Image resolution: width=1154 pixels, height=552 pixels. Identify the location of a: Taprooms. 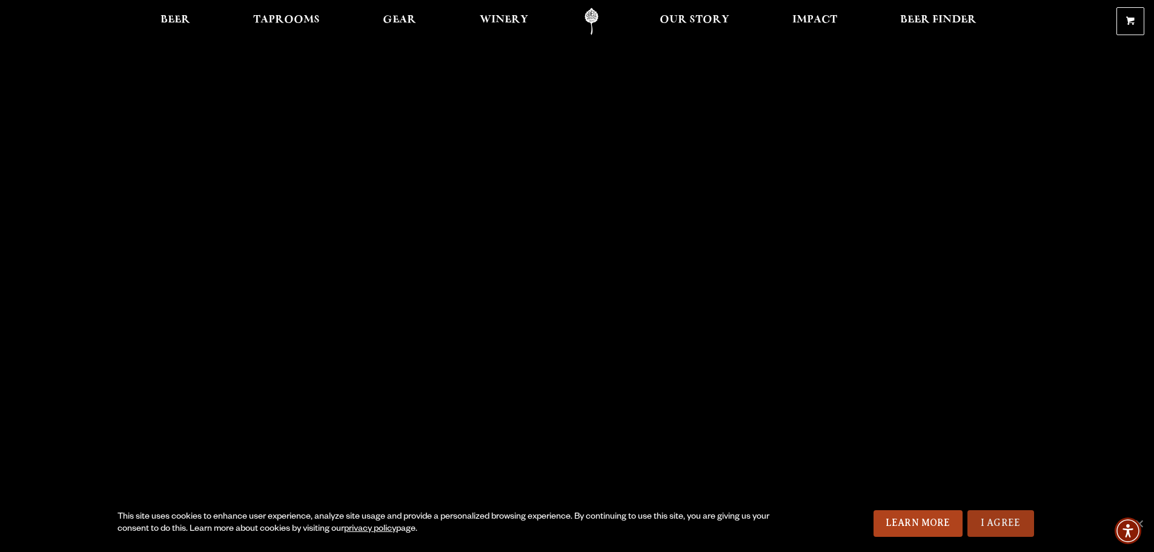
(287, 21).